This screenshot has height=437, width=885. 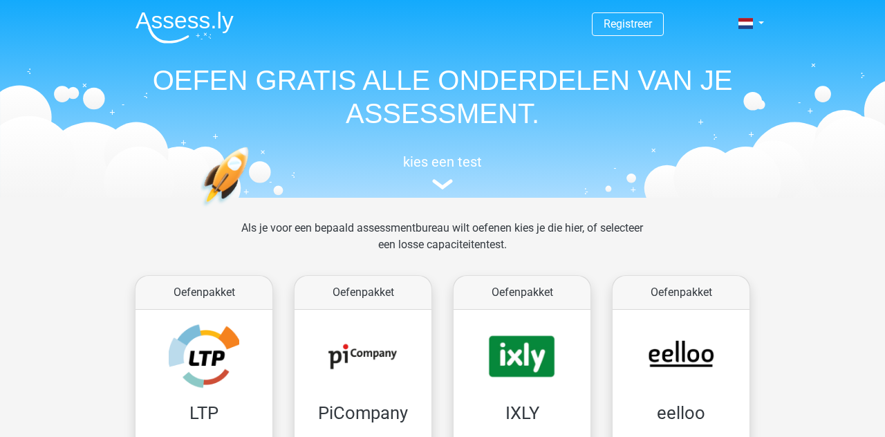 I want to click on img: oefenen, so click(x=251, y=209).